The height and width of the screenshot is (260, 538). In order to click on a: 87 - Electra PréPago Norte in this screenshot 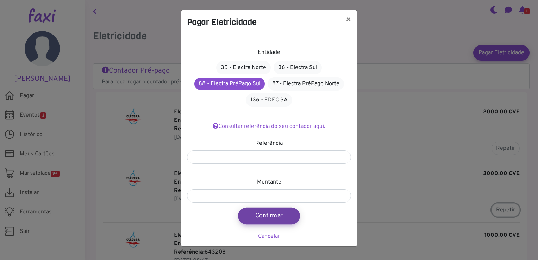, I will do `click(306, 84)`.